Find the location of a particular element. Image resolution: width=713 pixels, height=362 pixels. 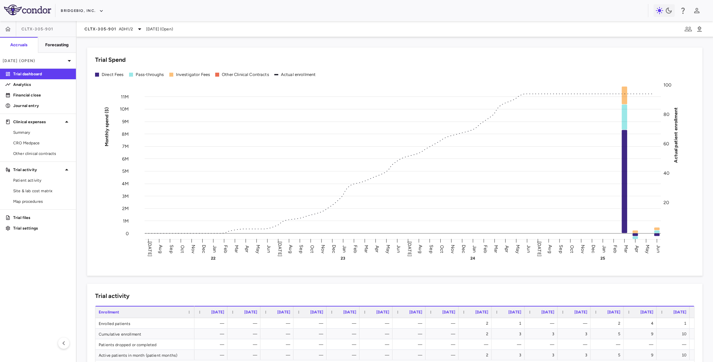

tspan: 60 is located at coordinates (666, 143).